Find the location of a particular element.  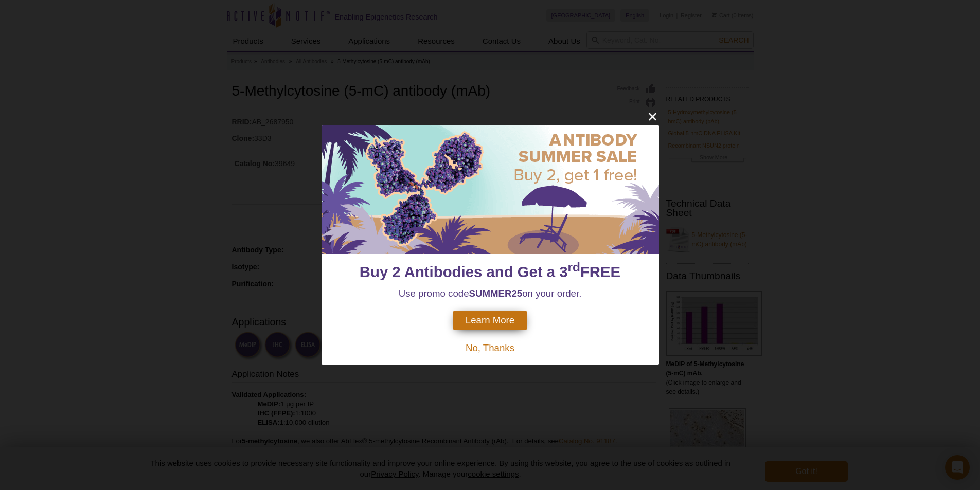

span: Use promo code on your order. is located at coordinates (490, 293).